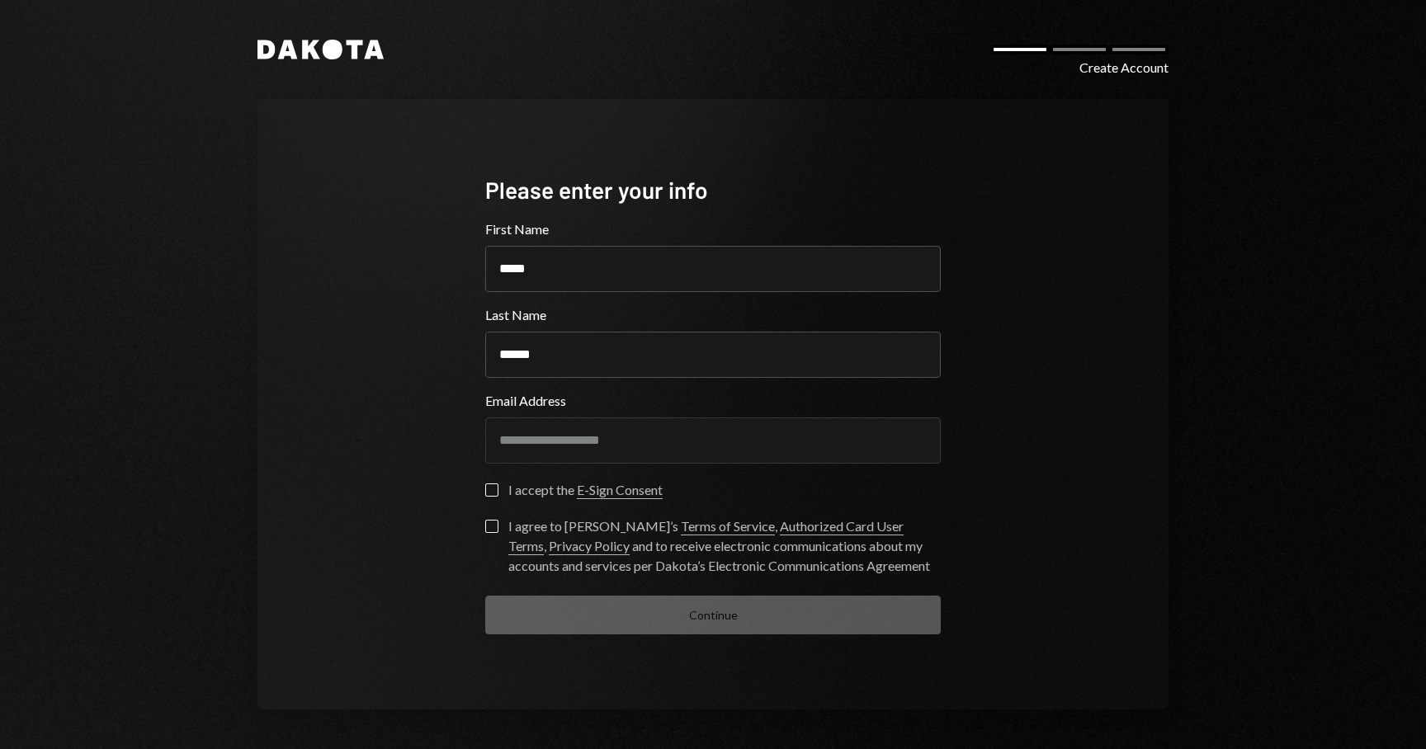  What do you see at coordinates (1124, 68) in the screenshot?
I see `div: Create Account` at bounding box center [1124, 68].